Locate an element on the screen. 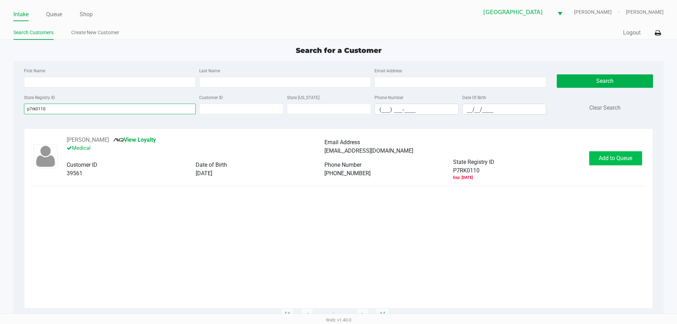  span: Customer ID is located at coordinates (82, 165).